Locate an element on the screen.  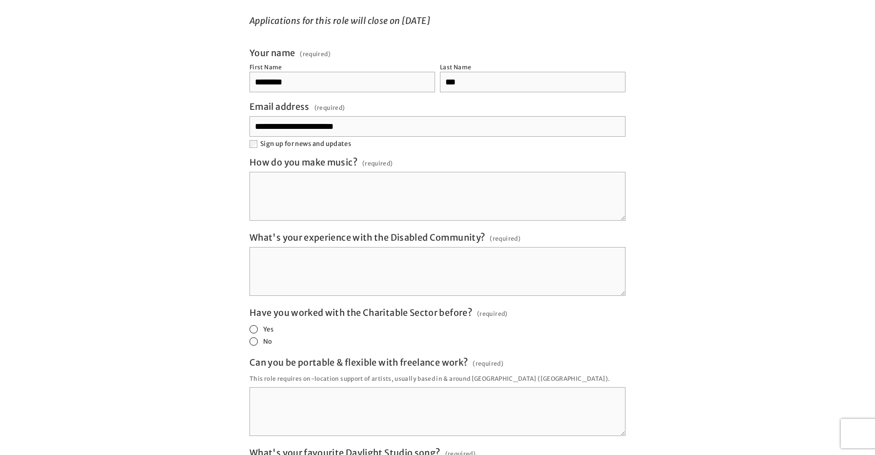
span: How do you make music? is located at coordinates (303, 162).